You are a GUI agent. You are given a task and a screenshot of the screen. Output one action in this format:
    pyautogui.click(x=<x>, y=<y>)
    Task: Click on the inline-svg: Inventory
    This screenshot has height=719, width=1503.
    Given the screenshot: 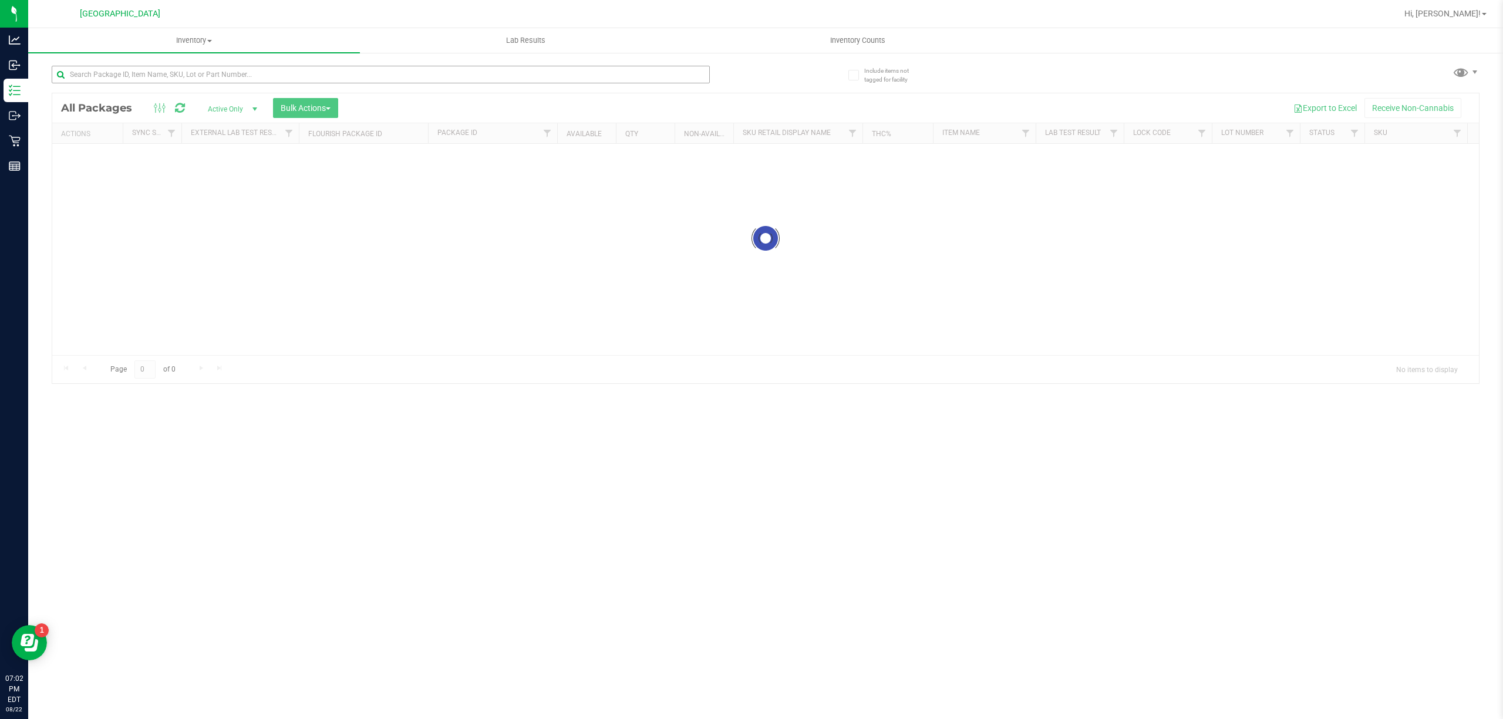 What is the action you would take?
    pyautogui.click(x=15, y=90)
    